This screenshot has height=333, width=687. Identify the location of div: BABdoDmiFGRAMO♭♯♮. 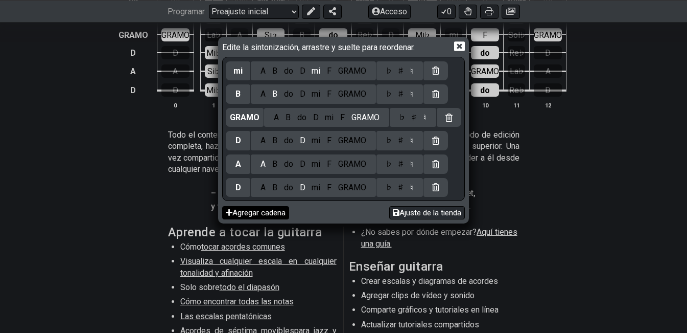
(343, 94).